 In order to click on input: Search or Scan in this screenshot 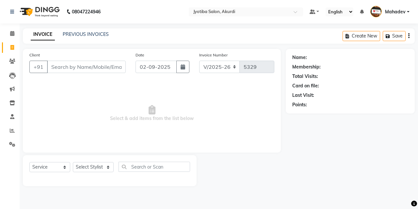, I will do `click(154, 167)`.